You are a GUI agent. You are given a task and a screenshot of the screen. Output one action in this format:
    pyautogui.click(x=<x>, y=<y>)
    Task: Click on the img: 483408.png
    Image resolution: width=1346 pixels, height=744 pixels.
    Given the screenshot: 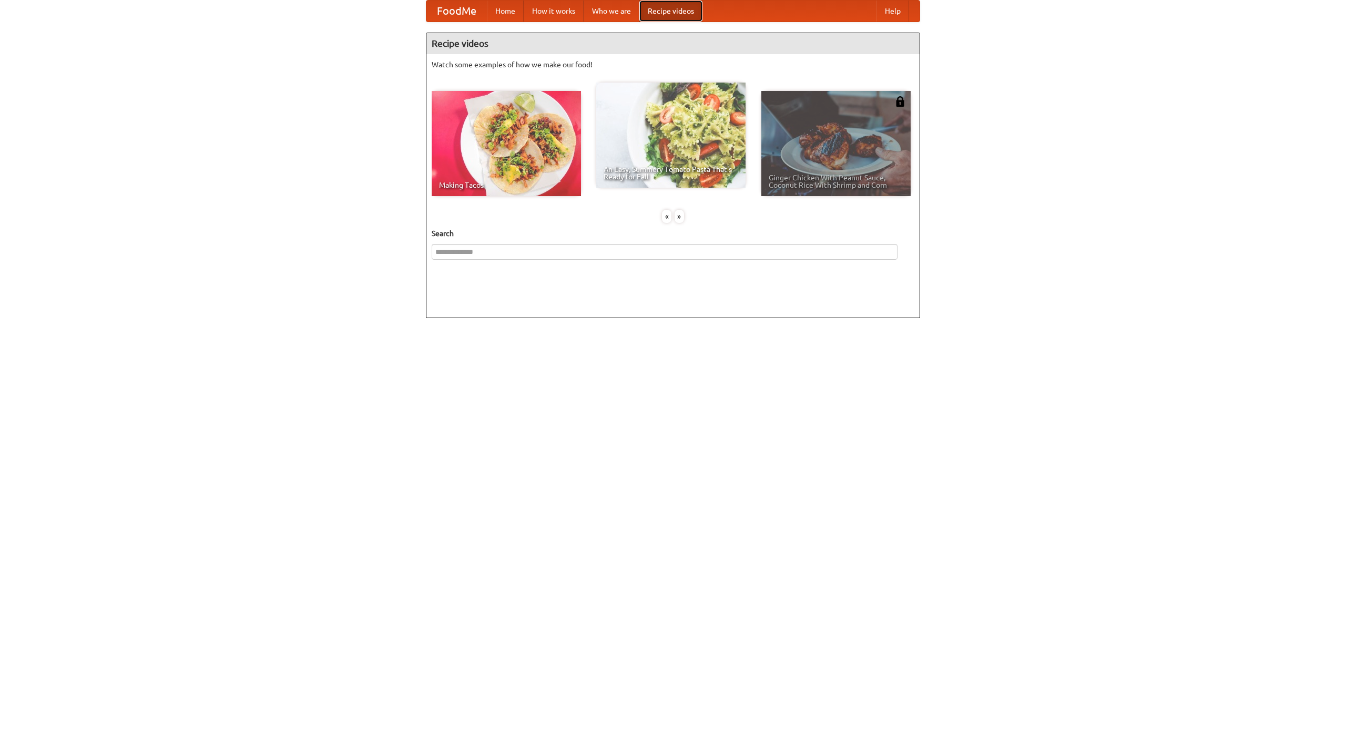 What is the action you would take?
    pyautogui.click(x=900, y=101)
    